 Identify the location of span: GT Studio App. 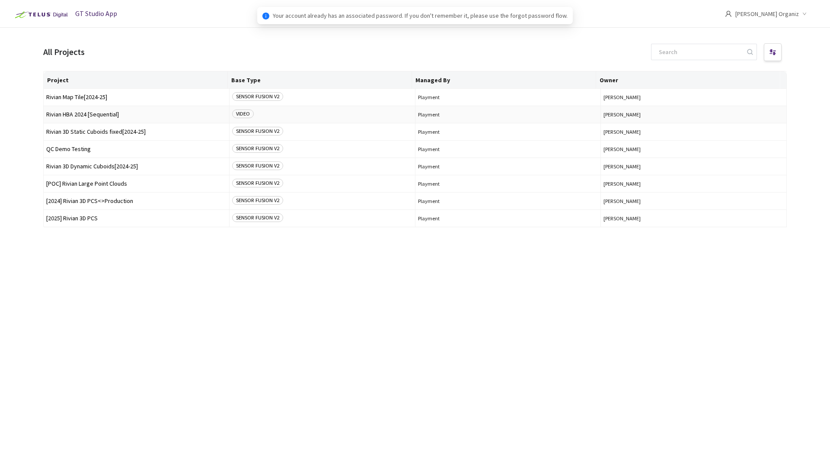
(96, 13).